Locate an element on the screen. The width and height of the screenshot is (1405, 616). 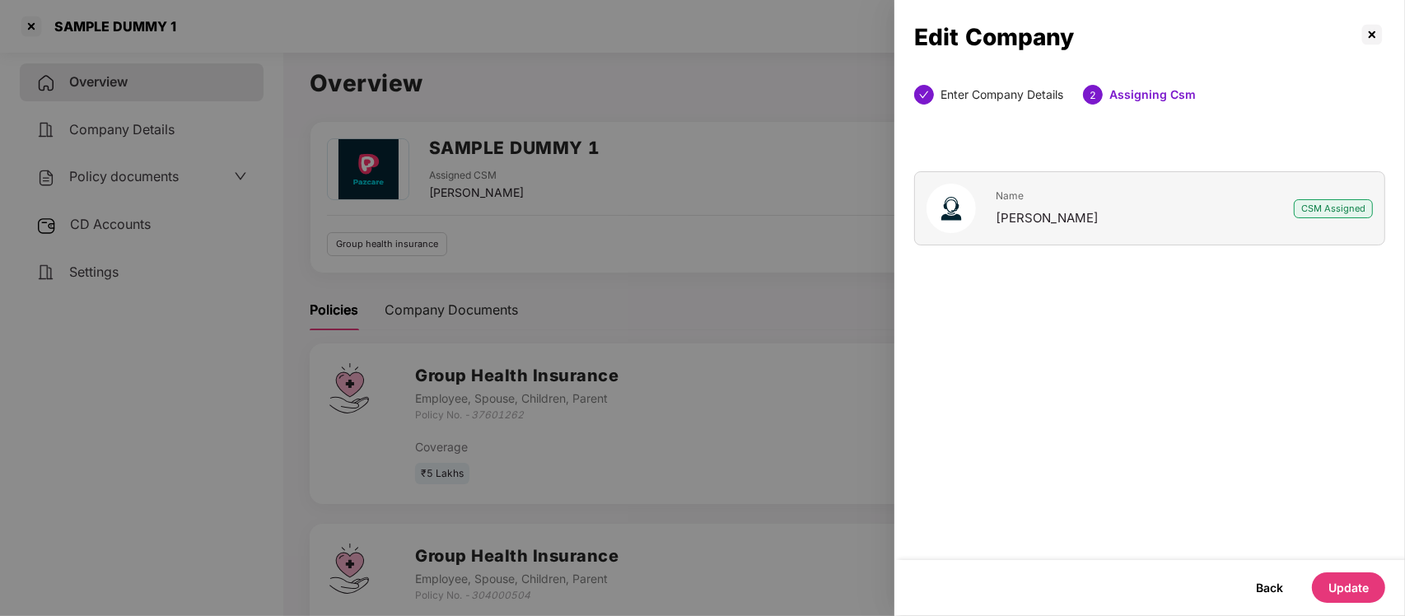
span: 2 is located at coordinates (1093, 95).